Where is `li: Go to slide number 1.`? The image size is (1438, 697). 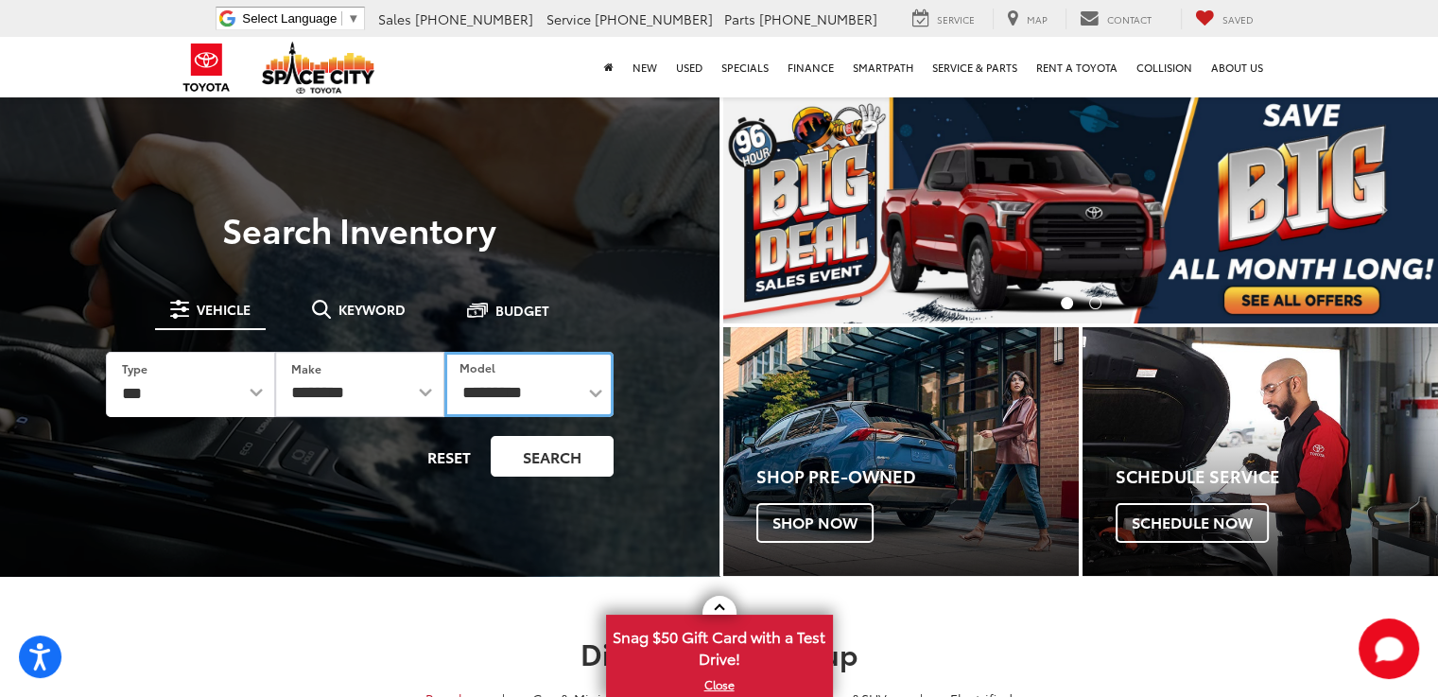 li: Go to slide number 1. is located at coordinates (1067, 303).